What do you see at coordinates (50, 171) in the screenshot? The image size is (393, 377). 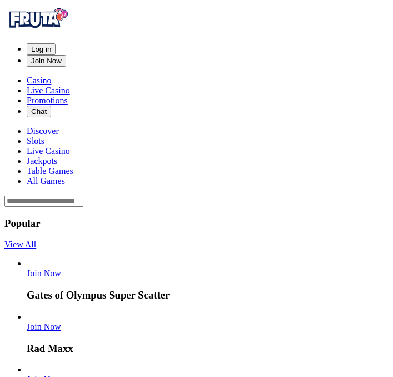 I see `a: Table Games` at bounding box center [50, 171].